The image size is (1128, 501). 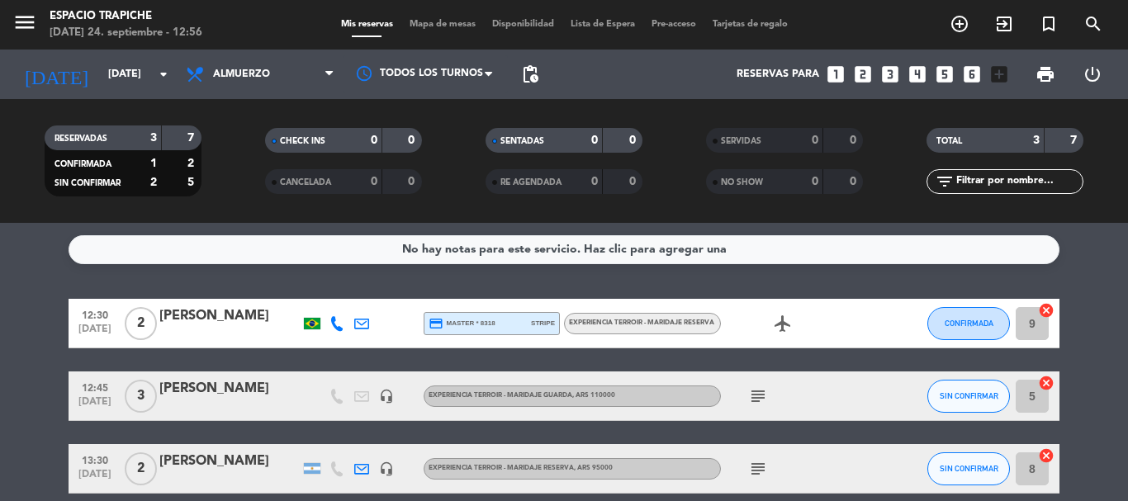 What do you see at coordinates (1092, 74) in the screenshot?
I see `i: power_settings_new` at bounding box center [1092, 74].